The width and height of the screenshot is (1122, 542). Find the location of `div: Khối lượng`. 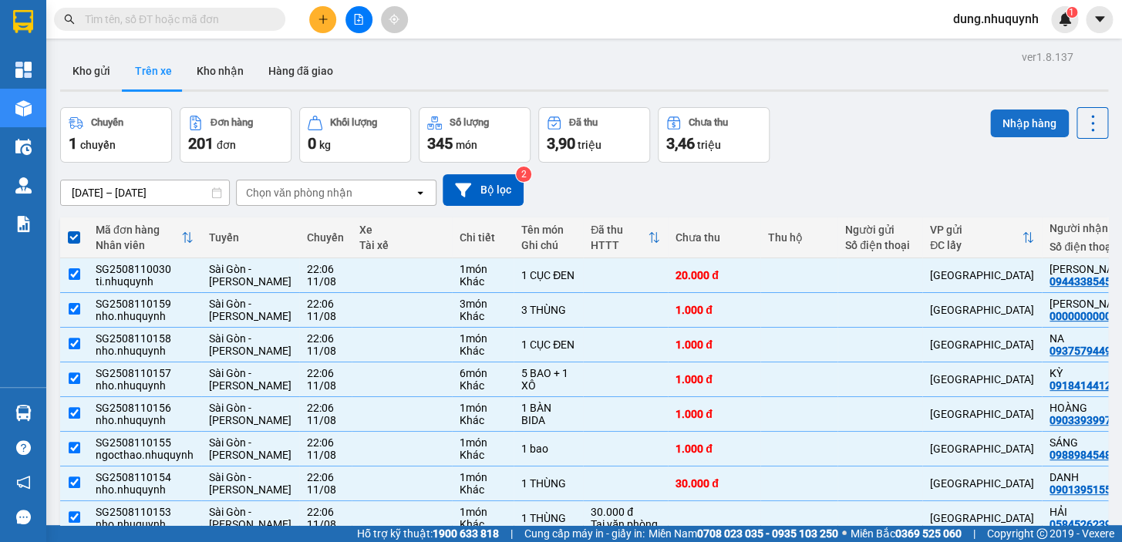

div: Khối lượng is located at coordinates (353, 123).